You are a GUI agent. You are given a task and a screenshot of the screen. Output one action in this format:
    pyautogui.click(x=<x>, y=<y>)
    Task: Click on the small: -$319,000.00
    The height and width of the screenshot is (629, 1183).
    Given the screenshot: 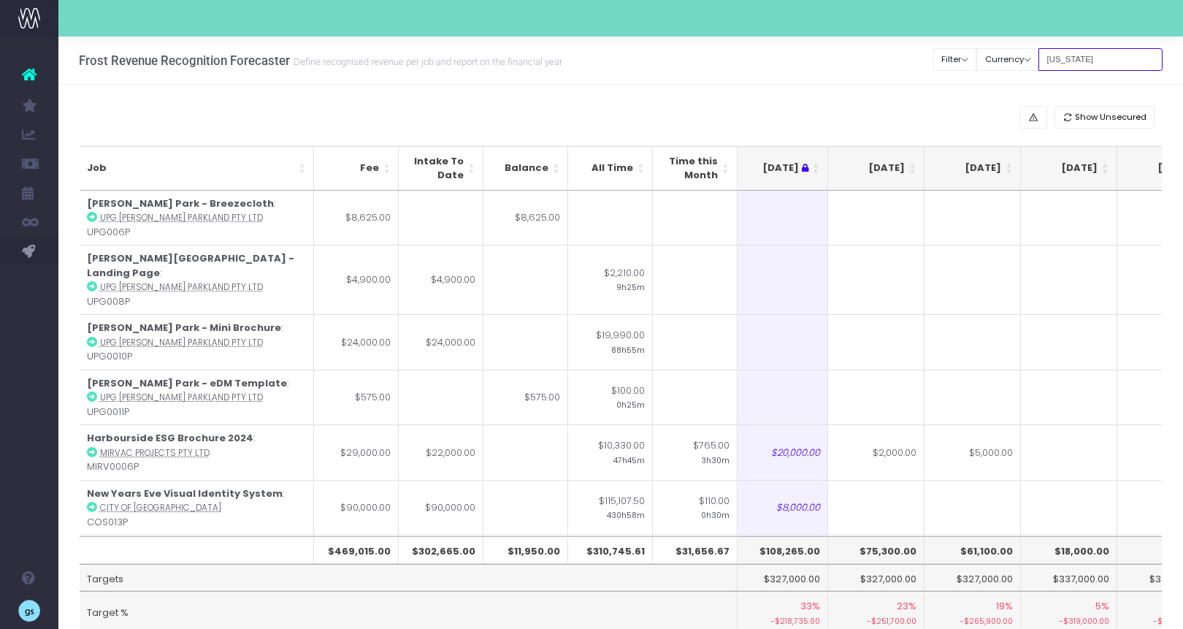 What is the action you would take?
    pyautogui.click(x=1068, y=620)
    